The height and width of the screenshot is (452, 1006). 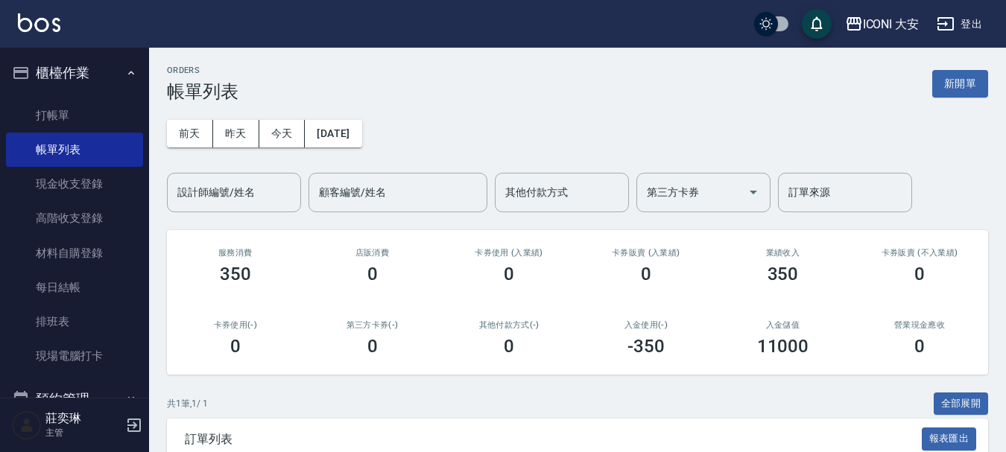 I want to click on a: 報表匯出, so click(x=949, y=438).